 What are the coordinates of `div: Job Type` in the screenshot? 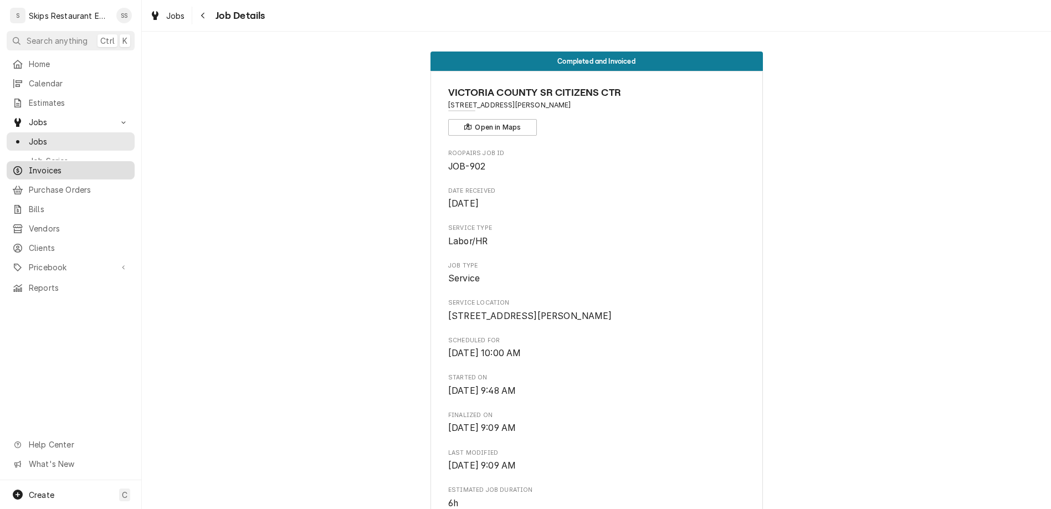 It's located at (596, 273).